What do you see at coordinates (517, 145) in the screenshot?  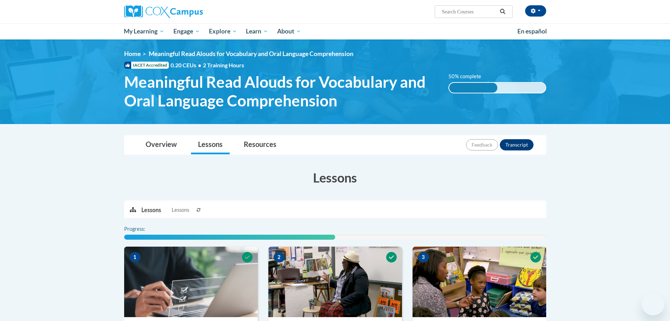 I see `button: Transcript` at bounding box center [517, 145].